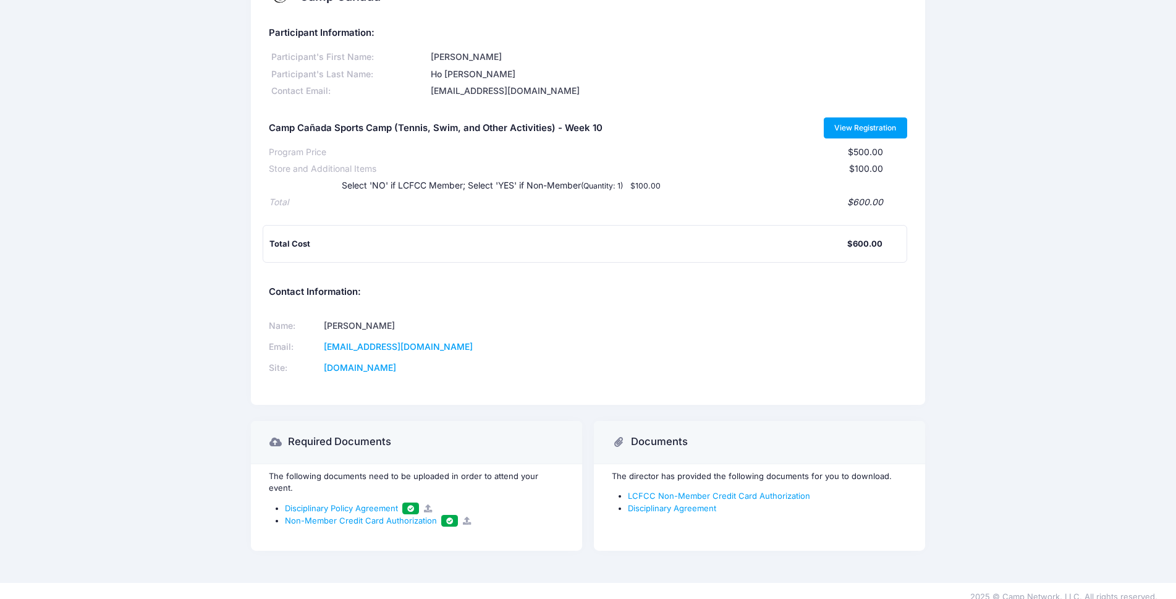 Image resolution: width=1176 pixels, height=599 pixels. What do you see at coordinates (588, 33) in the screenshot?
I see `h5: Participant Information:` at bounding box center [588, 33].